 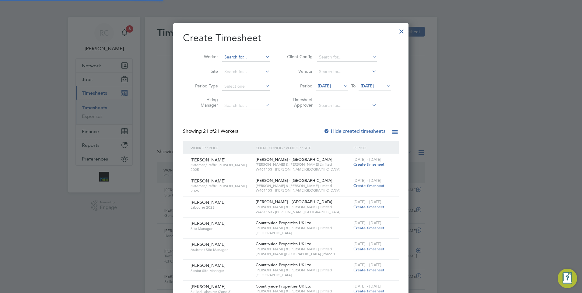 I want to click on span: Senior Site Manager, so click(x=221, y=270).